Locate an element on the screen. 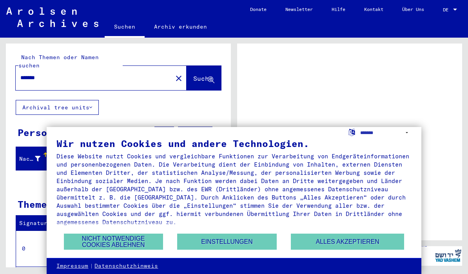  button: Alles akzeptieren is located at coordinates (347, 241).